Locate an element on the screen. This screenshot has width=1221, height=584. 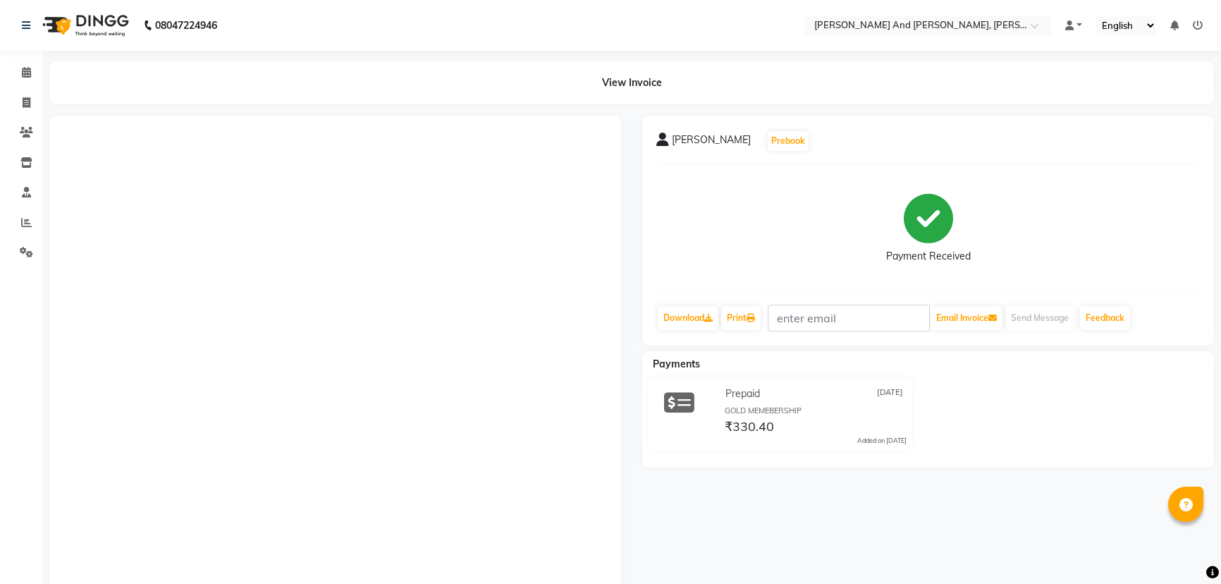
a: Feedback is located at coordinates (1105, 318).